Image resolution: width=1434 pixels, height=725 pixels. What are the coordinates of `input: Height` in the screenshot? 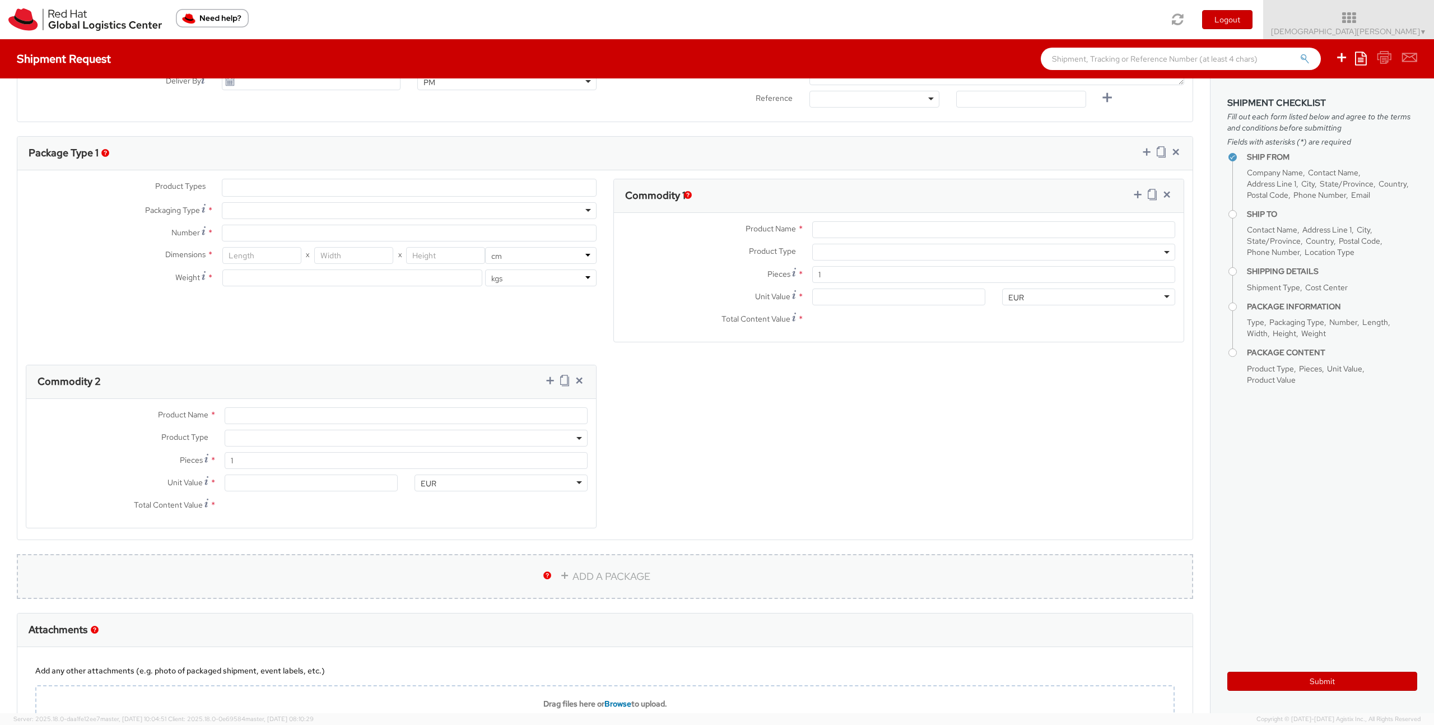 It's located at (445, 255).